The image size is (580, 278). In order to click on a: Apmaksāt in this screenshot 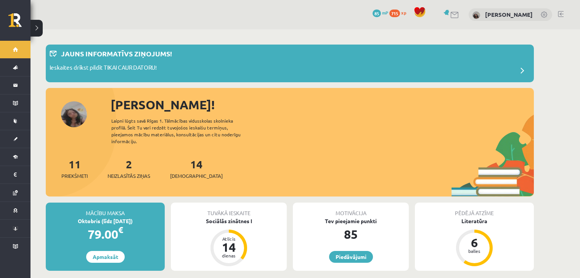, I will do `click(105, 257)`.